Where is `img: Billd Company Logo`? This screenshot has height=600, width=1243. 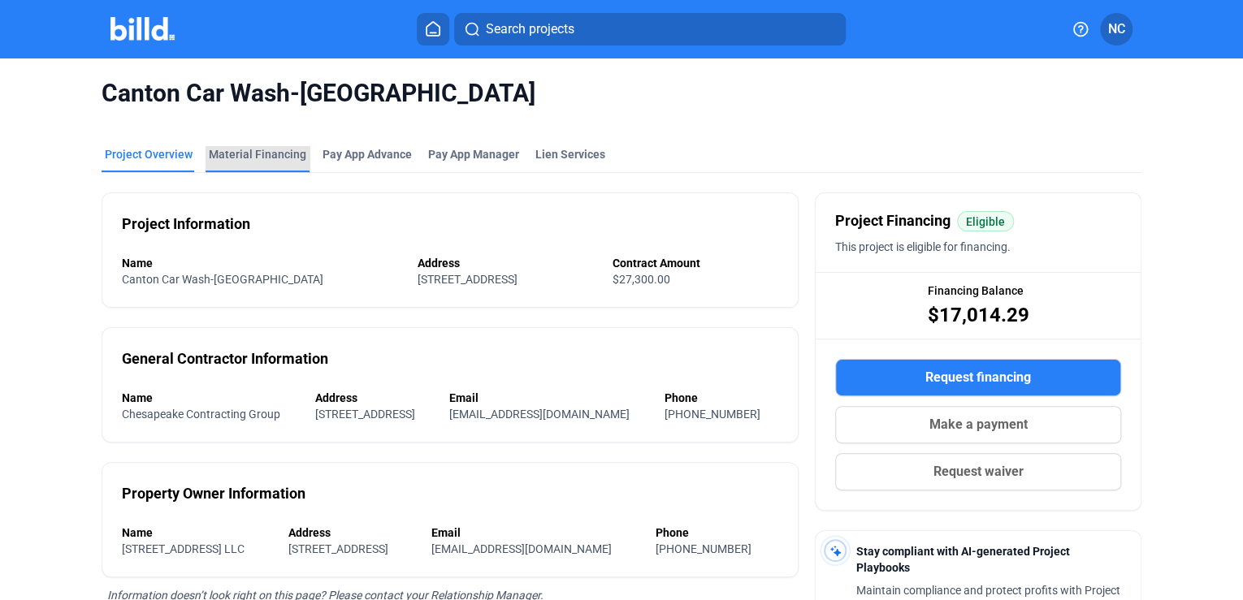
img: Billd Company Logo is located at coordinates (142, 28).